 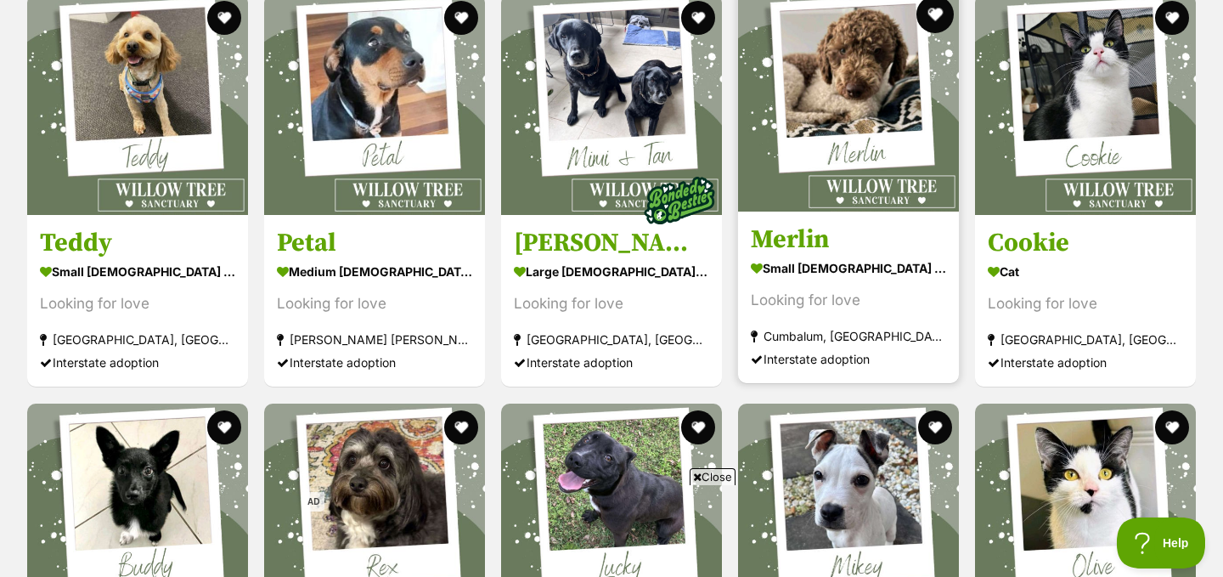 What do you see at coordinates (1085, 272) in the screenshot?
I see `div: Cat` at bounding box center [1085, 272].